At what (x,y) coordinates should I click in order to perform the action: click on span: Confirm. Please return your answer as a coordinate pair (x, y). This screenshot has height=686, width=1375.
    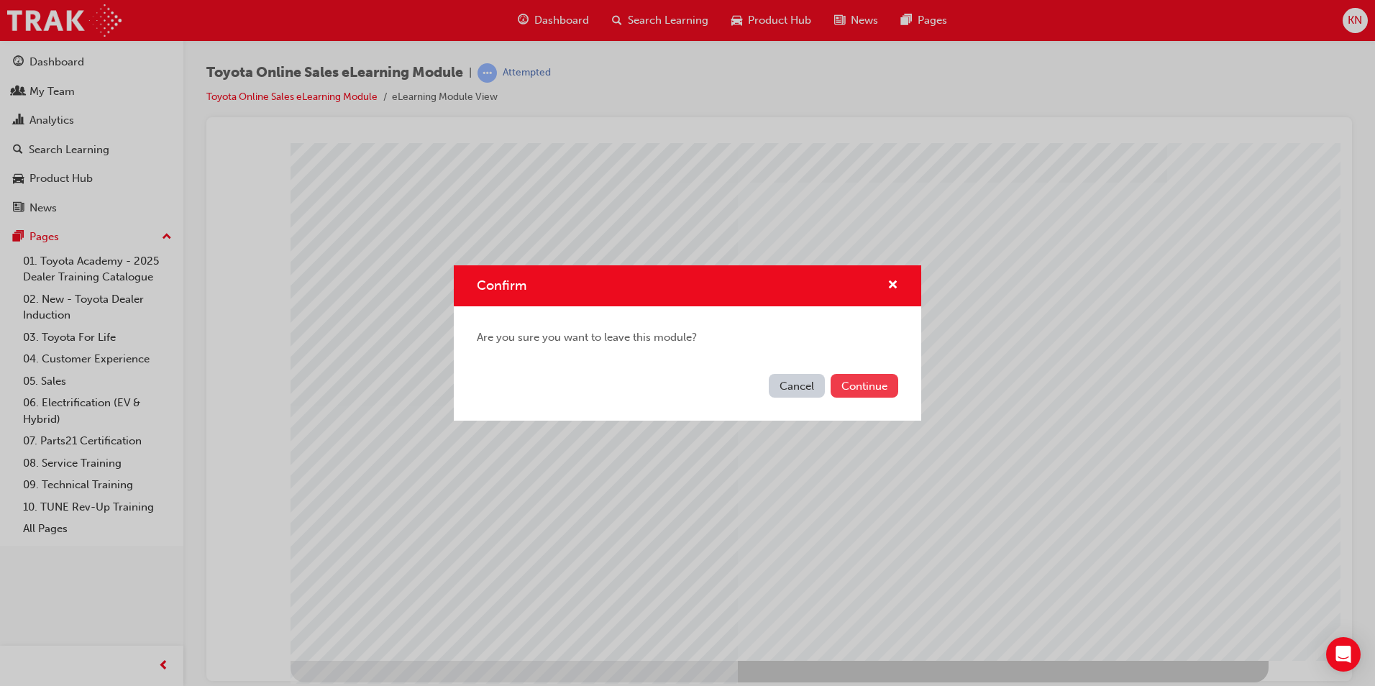
    Looking at the image, I should click on (501, 285).